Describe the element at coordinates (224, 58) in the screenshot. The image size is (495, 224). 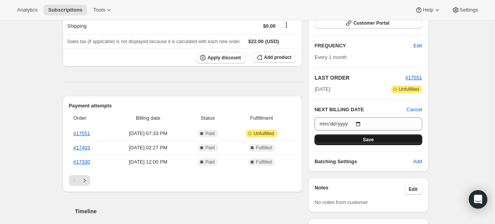
I see `span: Apply discount` at that location.